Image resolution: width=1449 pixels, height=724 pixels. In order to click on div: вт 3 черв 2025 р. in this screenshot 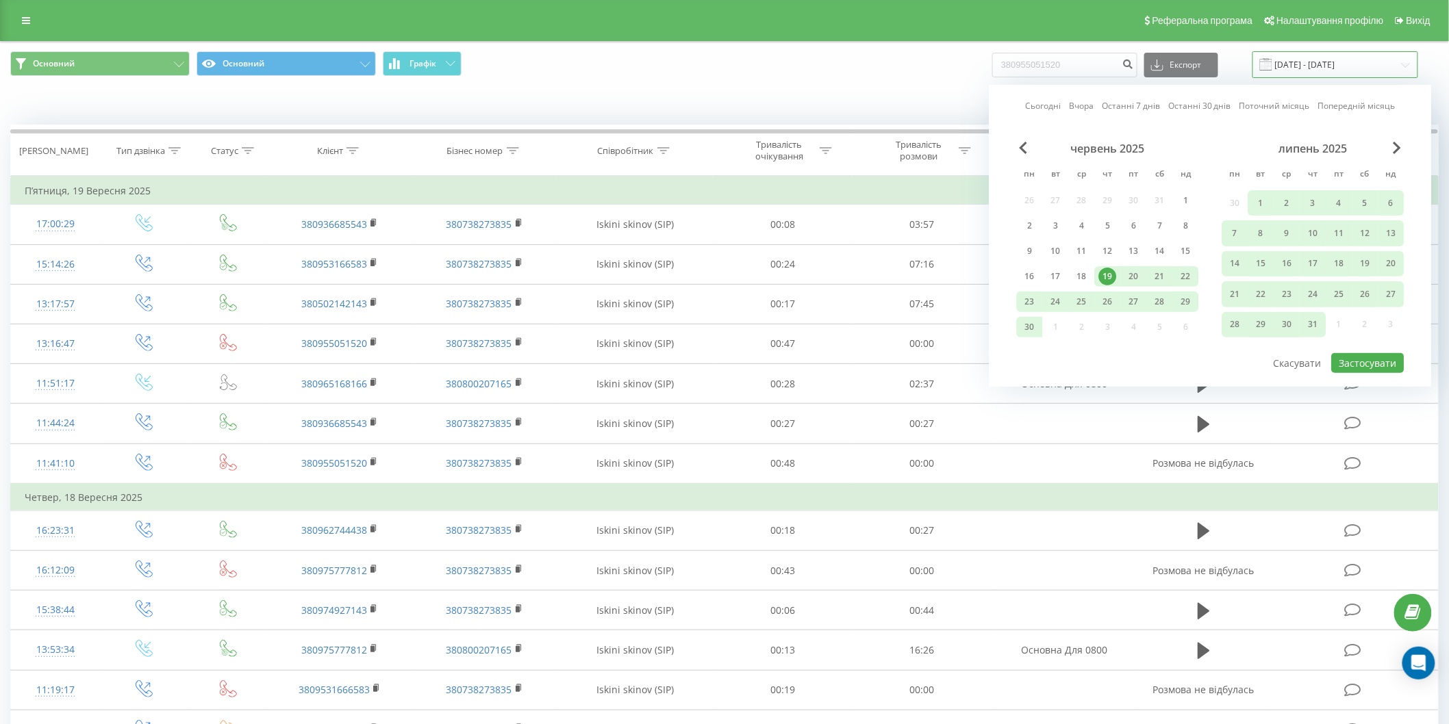, I will do `click(1056, 226)`.